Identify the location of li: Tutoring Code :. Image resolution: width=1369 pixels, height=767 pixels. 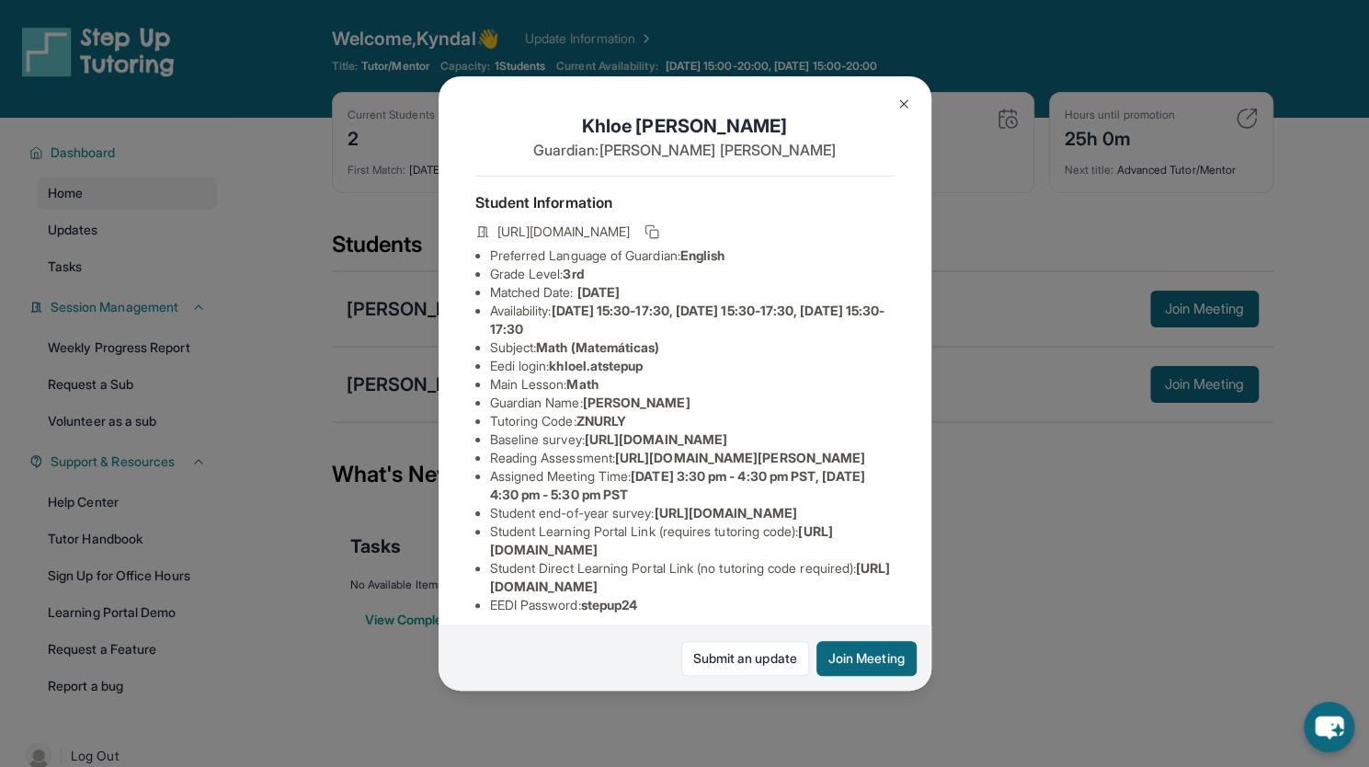
(692, 421).